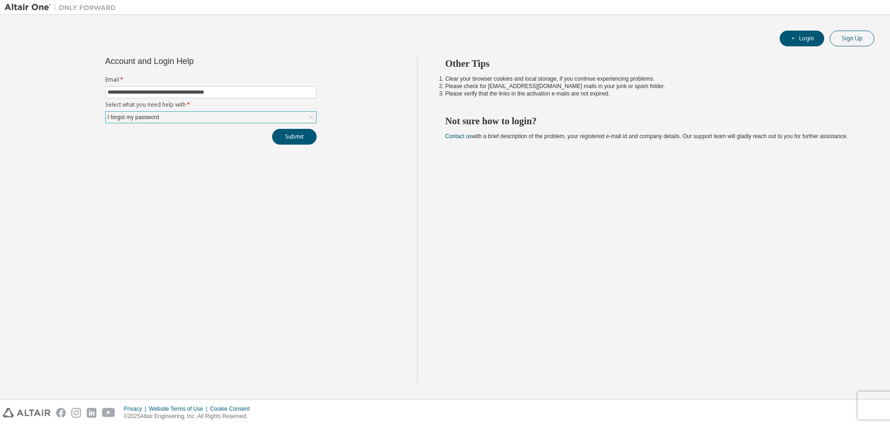  I want to click on li: Please verify that the links in the activation e-mails are not expired., so click(652, 94).